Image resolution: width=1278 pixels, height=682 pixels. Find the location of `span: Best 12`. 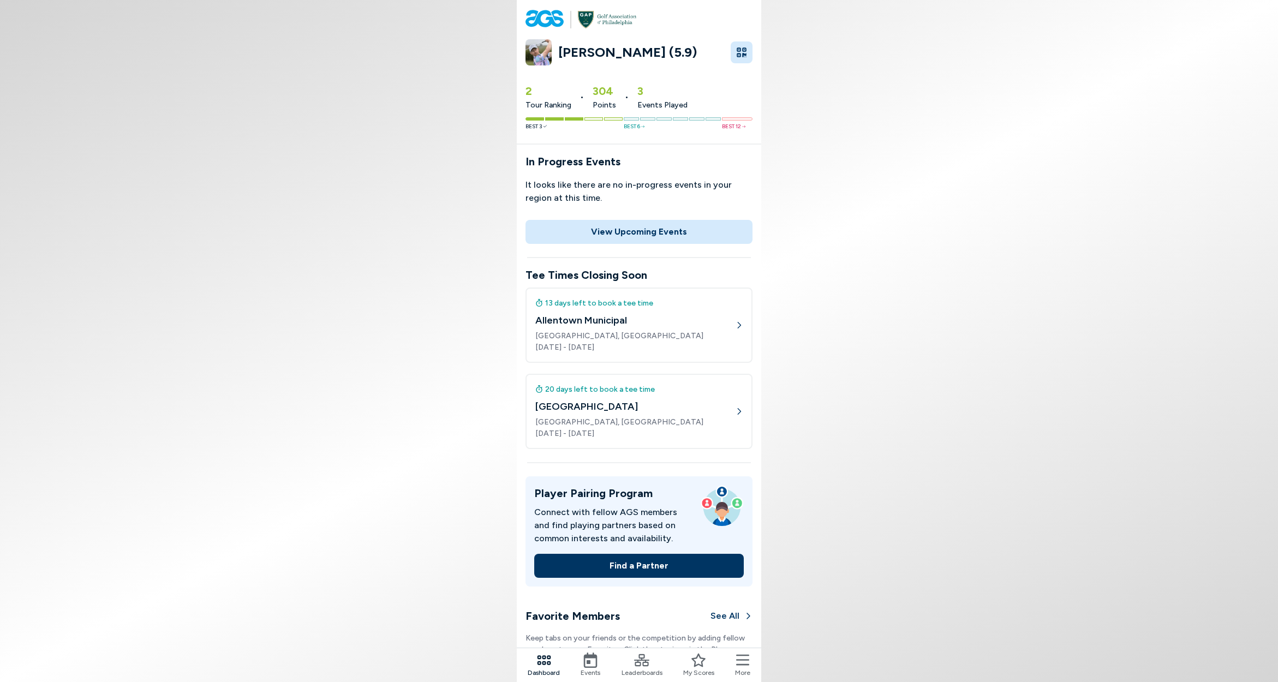

span: Best 12 is located at coordinates (734, 126).